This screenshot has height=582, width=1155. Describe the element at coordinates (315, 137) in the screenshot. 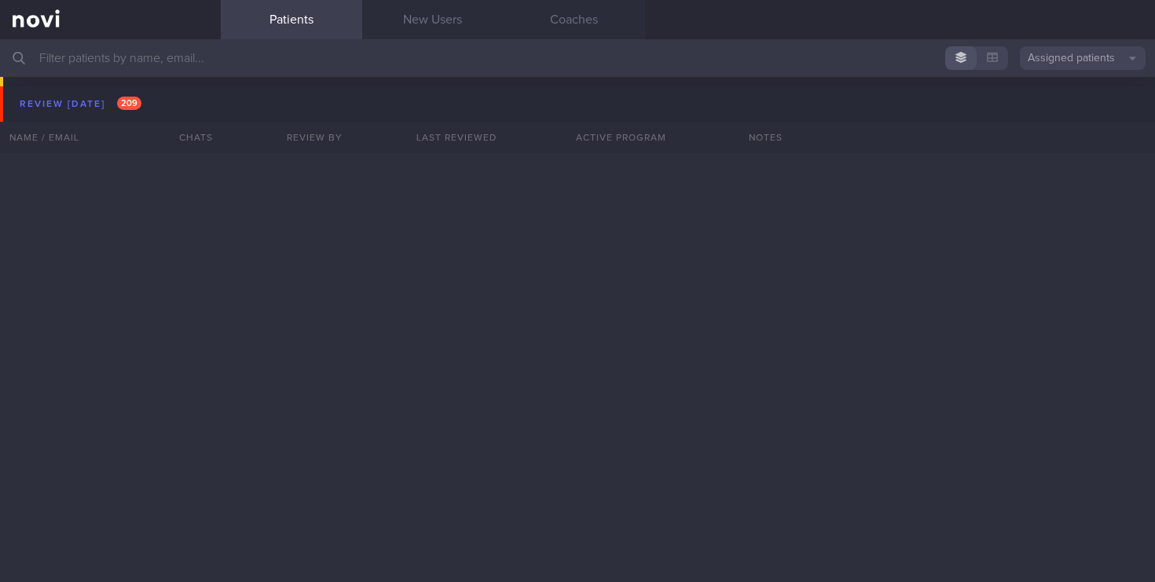

I see `div: Review By` at that location.